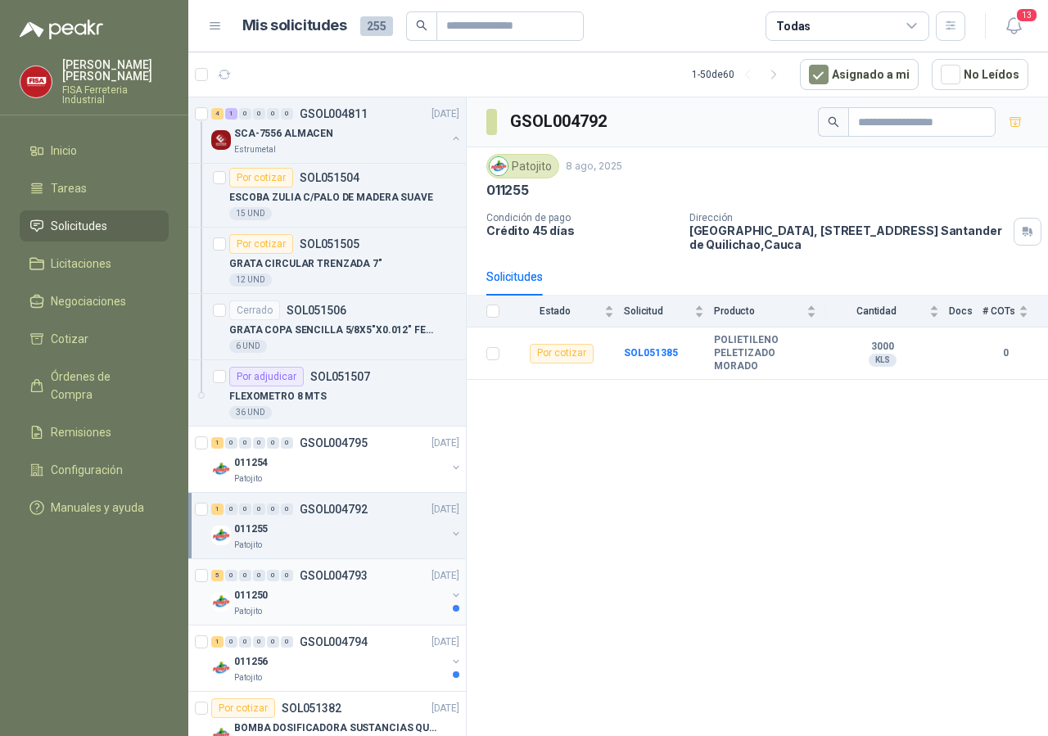 The image size is (1048, 736). I want to click on p: Crédito 45 días, so click(582, 230).